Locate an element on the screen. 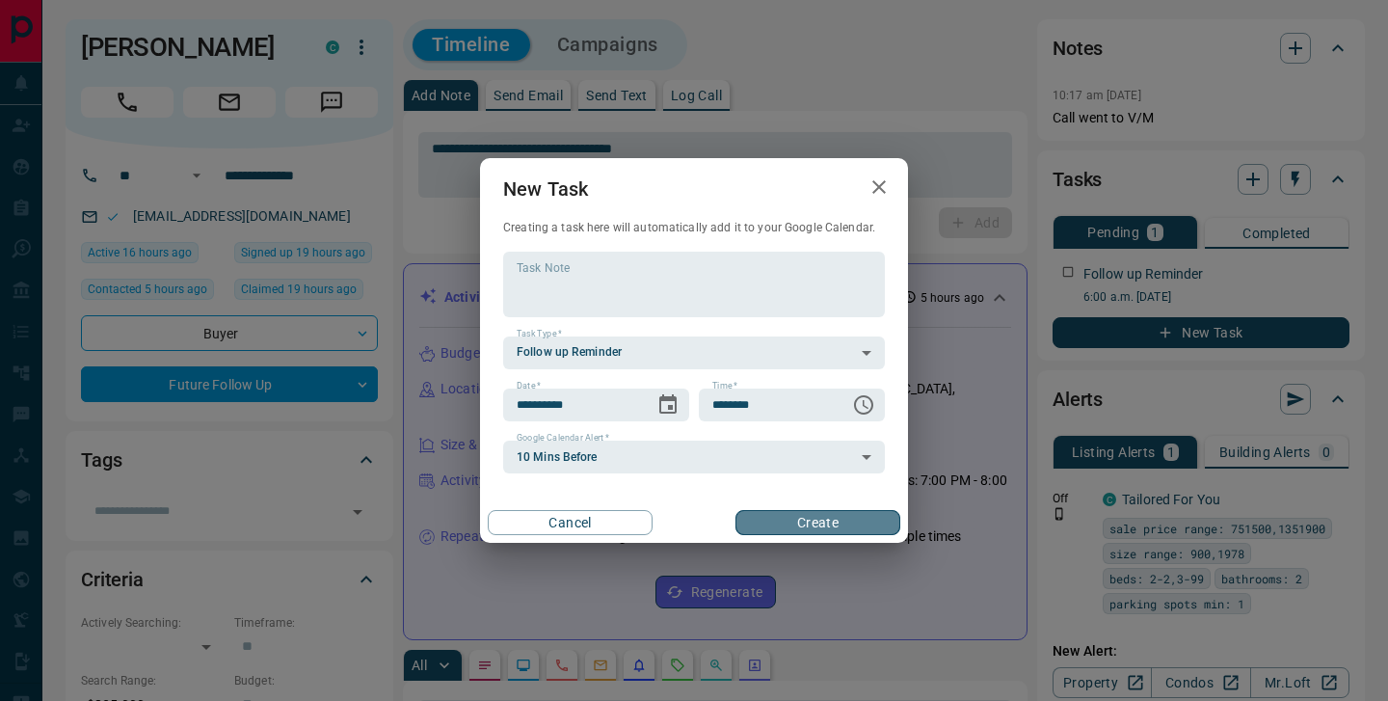 Image resolution: width=1388 pixels, height=701 pixels. label: Time is located at coordinates (725, 386).